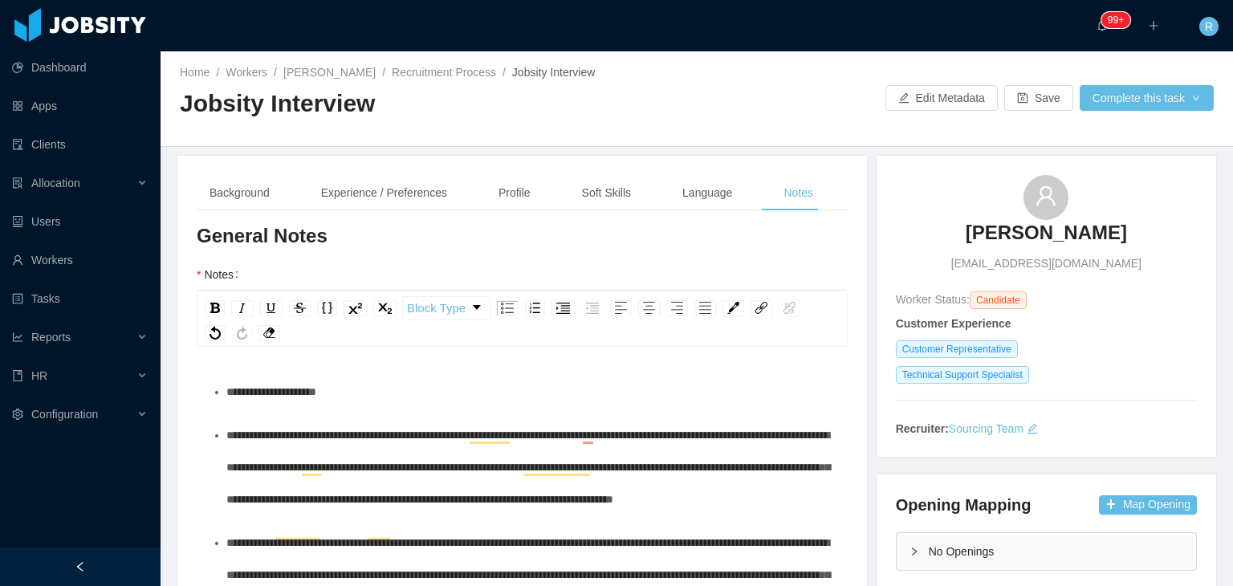  I want to click on span: Reports, so click(51, 337).